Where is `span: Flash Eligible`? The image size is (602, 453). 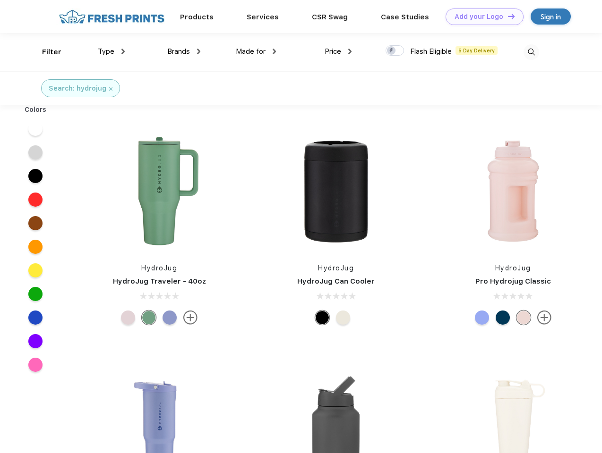
span: Flash Eligible is located at coordinates (431, 51).